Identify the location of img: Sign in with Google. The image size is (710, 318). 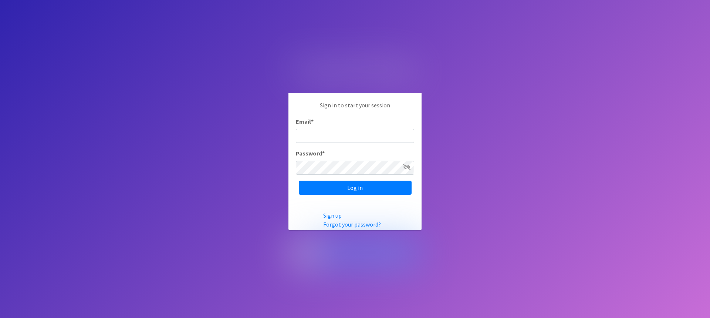
(355, 252).